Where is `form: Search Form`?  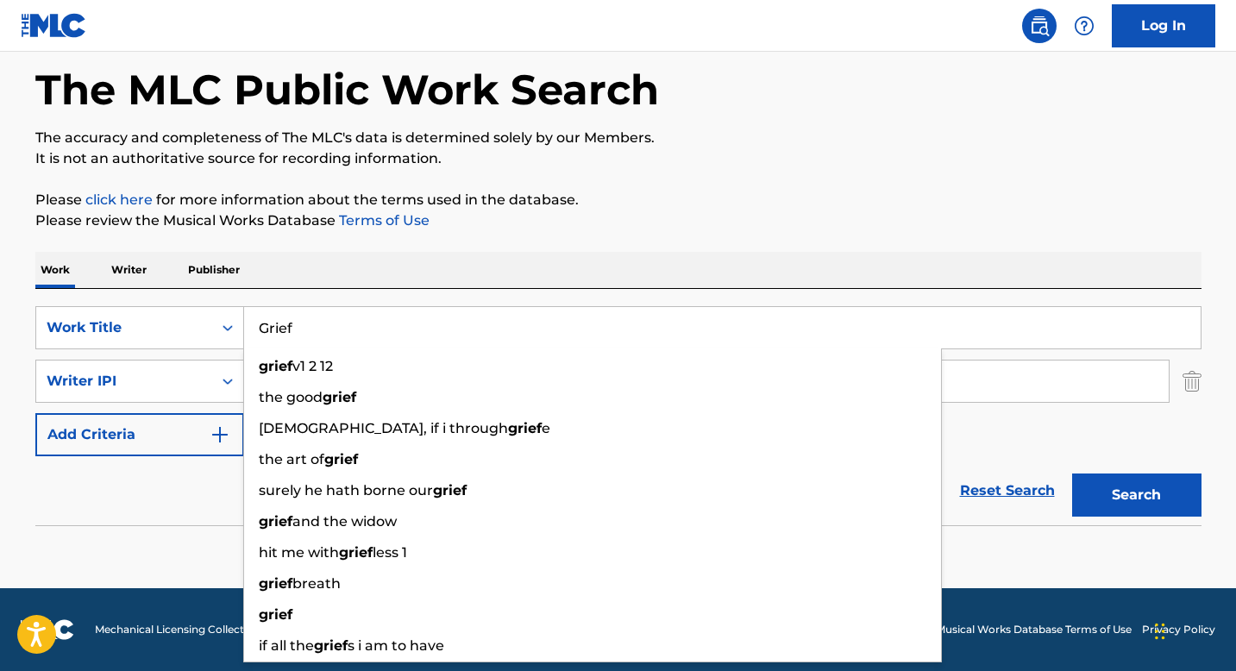 form: Search Form is located at coordinates (618, 416).